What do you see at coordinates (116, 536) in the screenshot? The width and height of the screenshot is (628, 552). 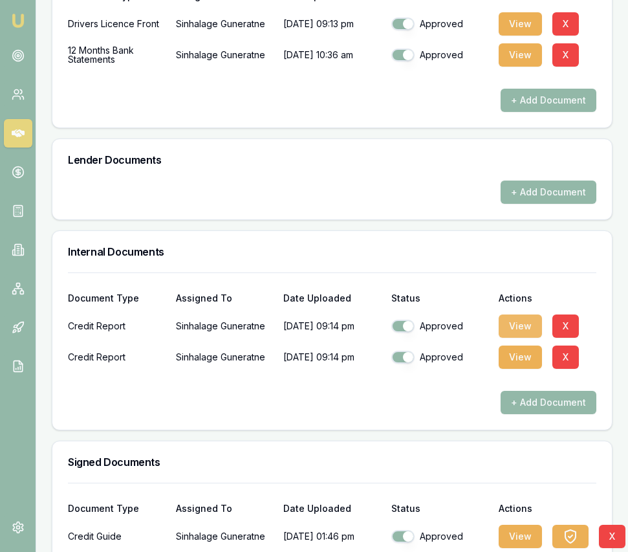 I see `div: Credit Guide` at bounding box center [116, 536].